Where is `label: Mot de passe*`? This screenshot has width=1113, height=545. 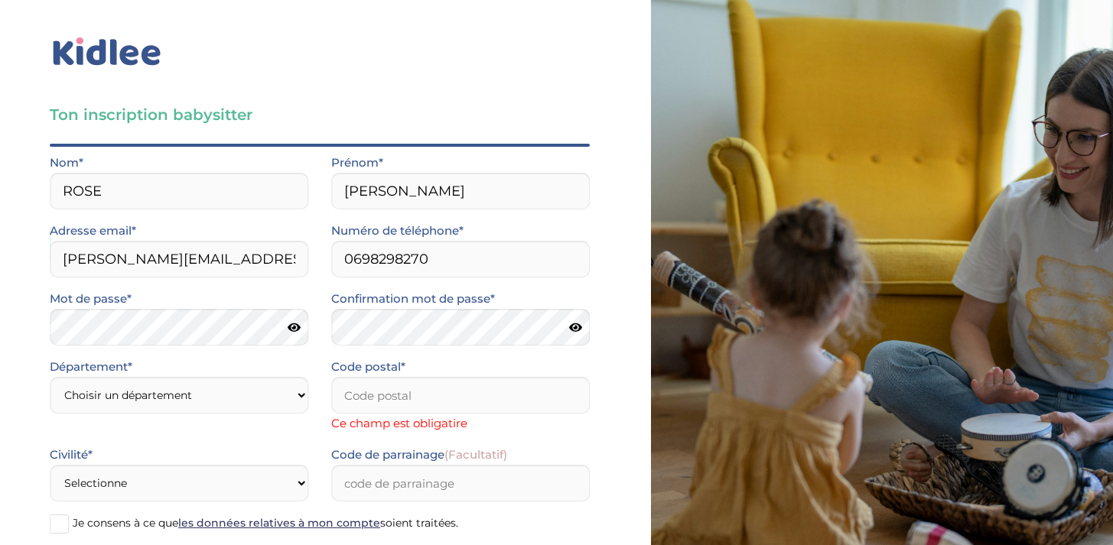 label: Mot de passe* is located at coordinates (90, 299).